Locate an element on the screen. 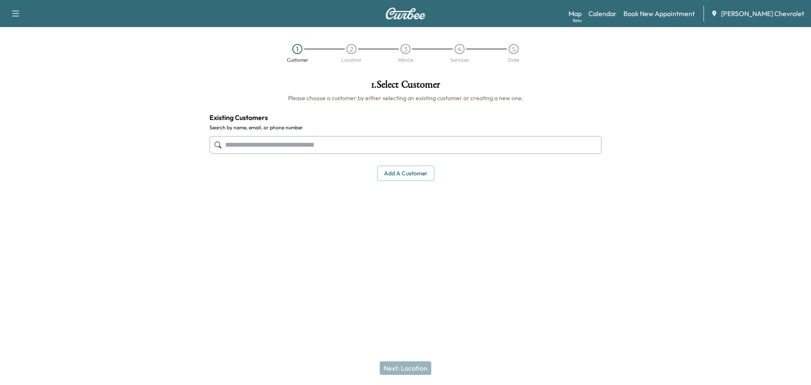 This screenshot has width=811, height=385. div: Beta is located at coordinates (577, 20).